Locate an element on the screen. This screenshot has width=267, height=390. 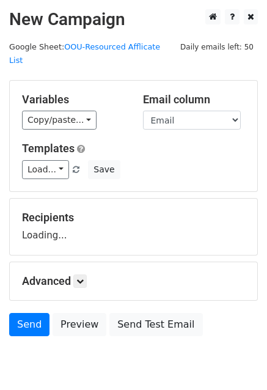
button: Save is located at coordinates (104, 169).